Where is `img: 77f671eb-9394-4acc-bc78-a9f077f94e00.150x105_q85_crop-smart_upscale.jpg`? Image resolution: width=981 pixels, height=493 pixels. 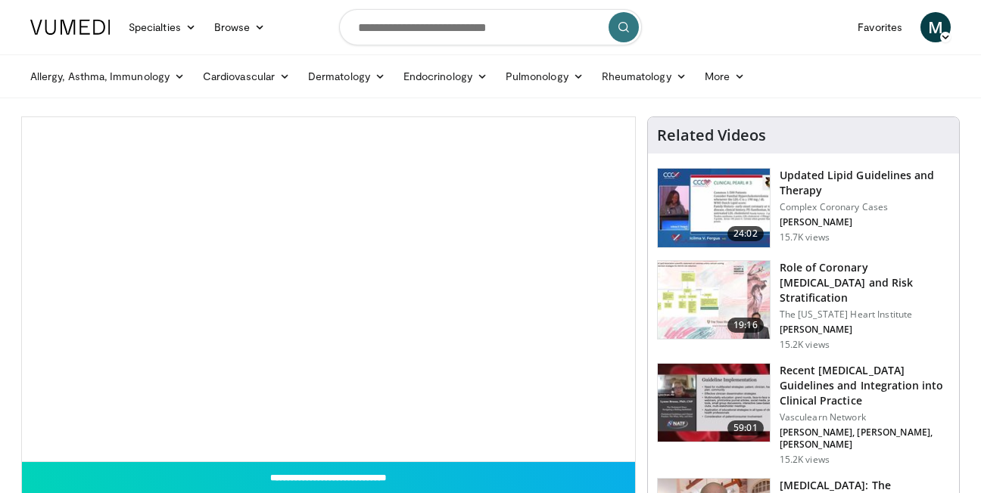 img: 77f671eb-9394-4acc-bc78-a9f077f94e00.150x105_q85_crop-smart_upscale.jpg is located at coordinates (714, 208).